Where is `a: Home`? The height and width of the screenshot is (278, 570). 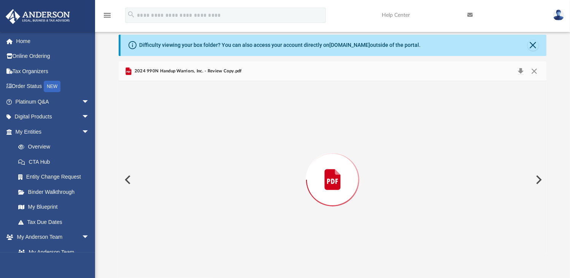
a: Home is located at coordinates (53, 41).